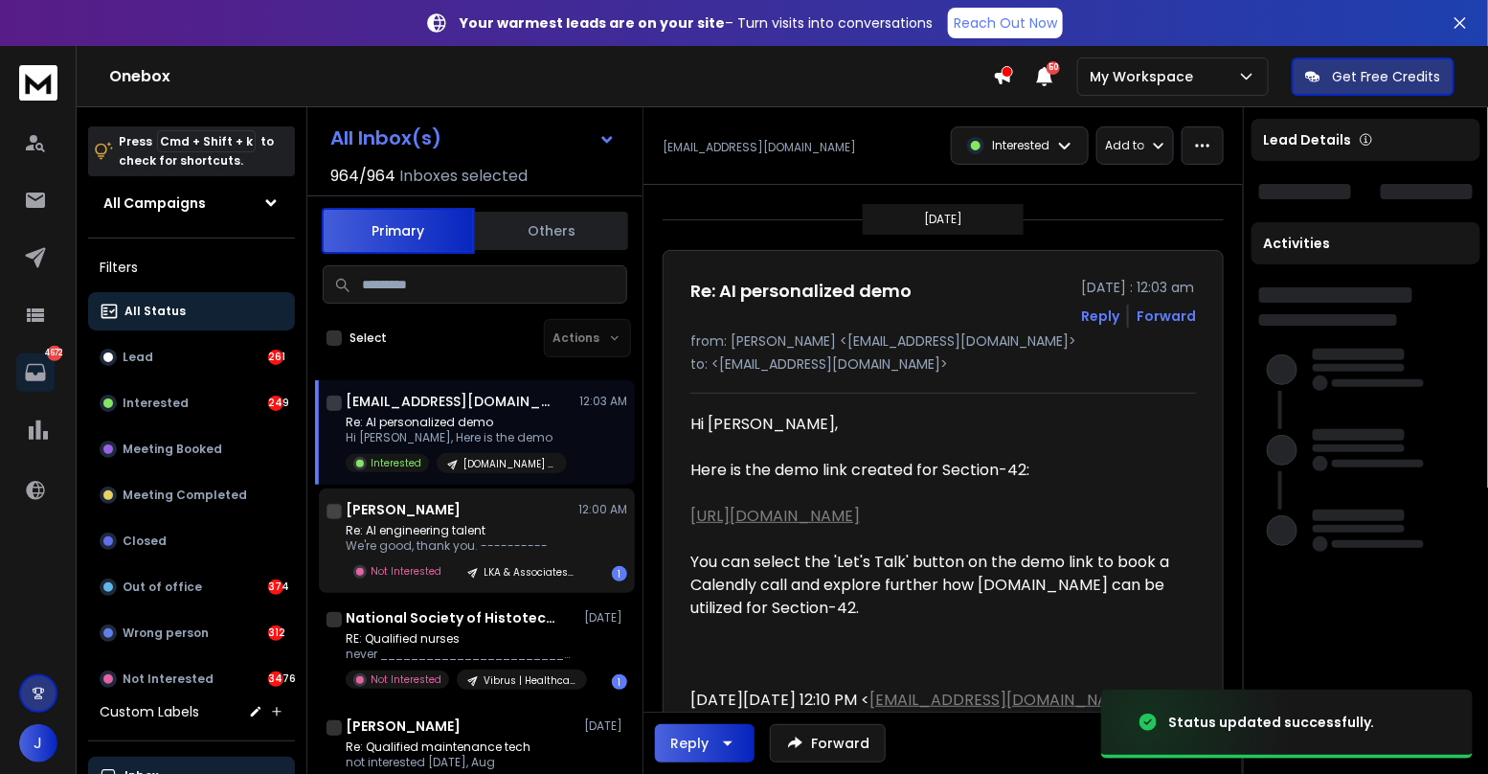 This screenshot has width=1488, height=774. What do you see at coordinates (461, 747) in the screenshot?
I see `p: Re: Qualified maintenance tech` at bounding box center [461, 747].